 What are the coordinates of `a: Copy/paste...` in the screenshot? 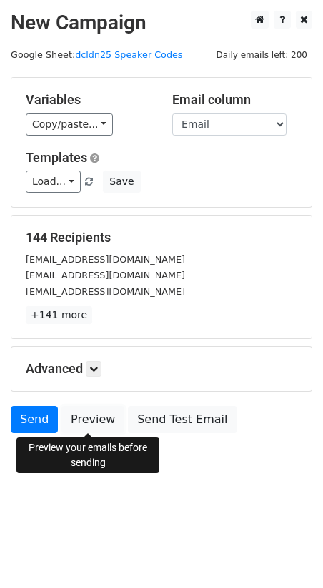 It's located at (69, 124).